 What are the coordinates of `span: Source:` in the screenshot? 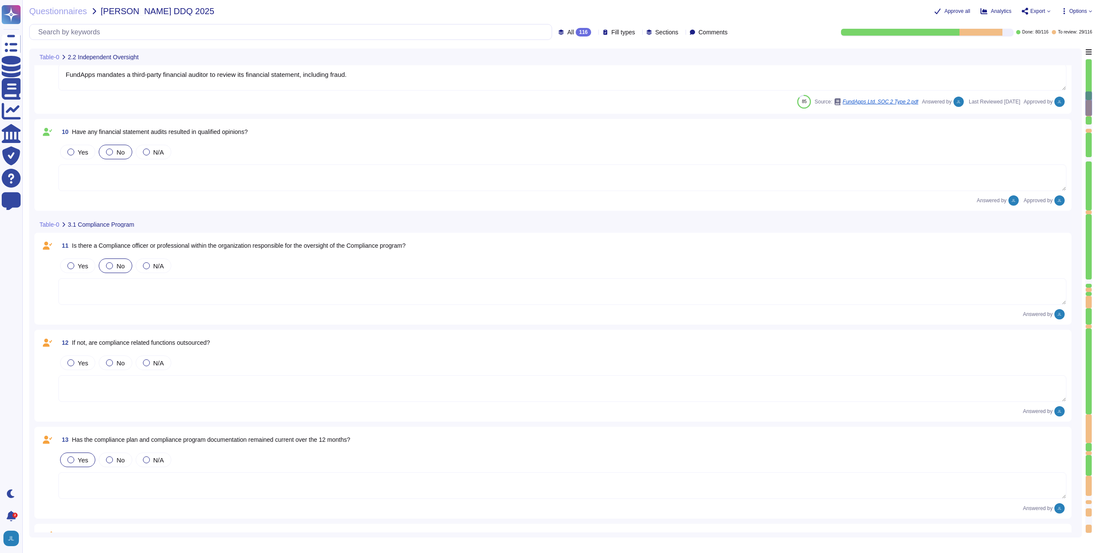 It's located at (866, 102).